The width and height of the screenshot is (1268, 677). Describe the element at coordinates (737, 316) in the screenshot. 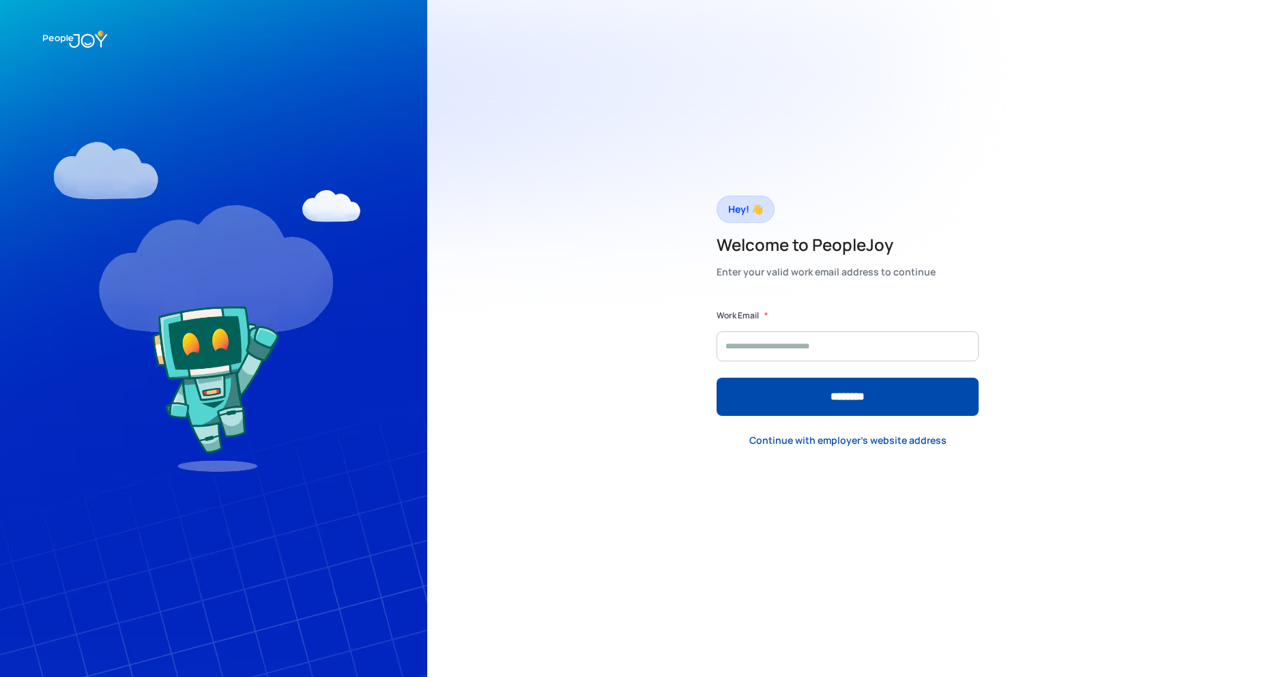

I see `label: Work Email` at that location.